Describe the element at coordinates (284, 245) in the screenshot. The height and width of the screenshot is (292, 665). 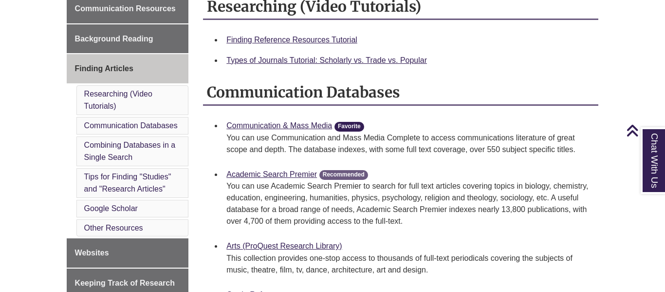
I see `a: Arts (ProQuest Research Library)` at that location.